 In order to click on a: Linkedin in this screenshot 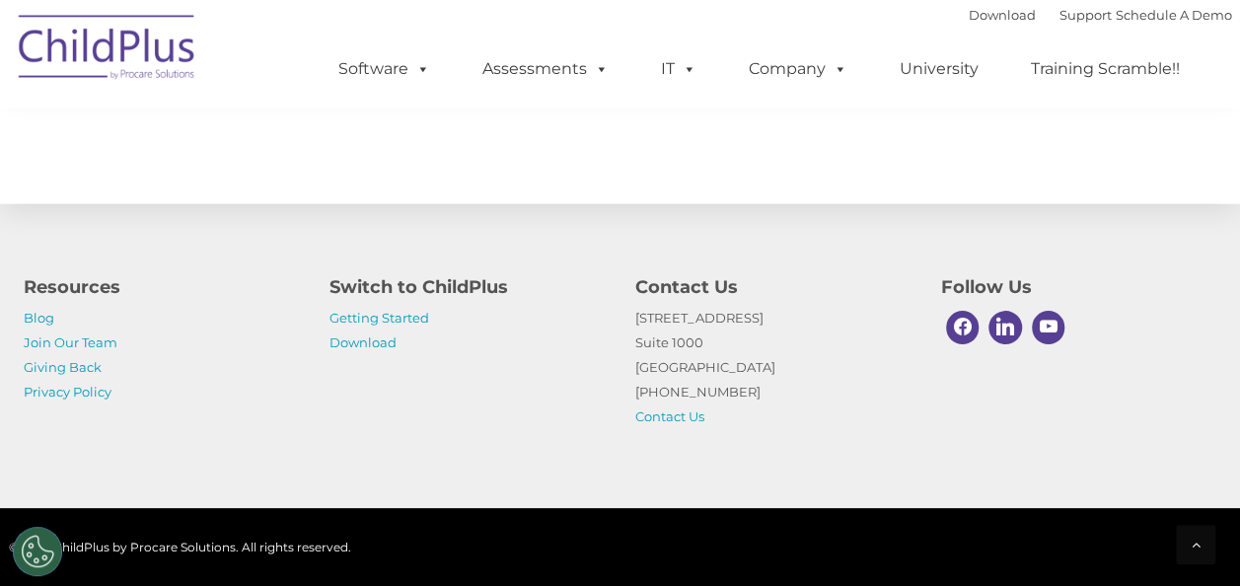, I will do `click(1005, 328)`.